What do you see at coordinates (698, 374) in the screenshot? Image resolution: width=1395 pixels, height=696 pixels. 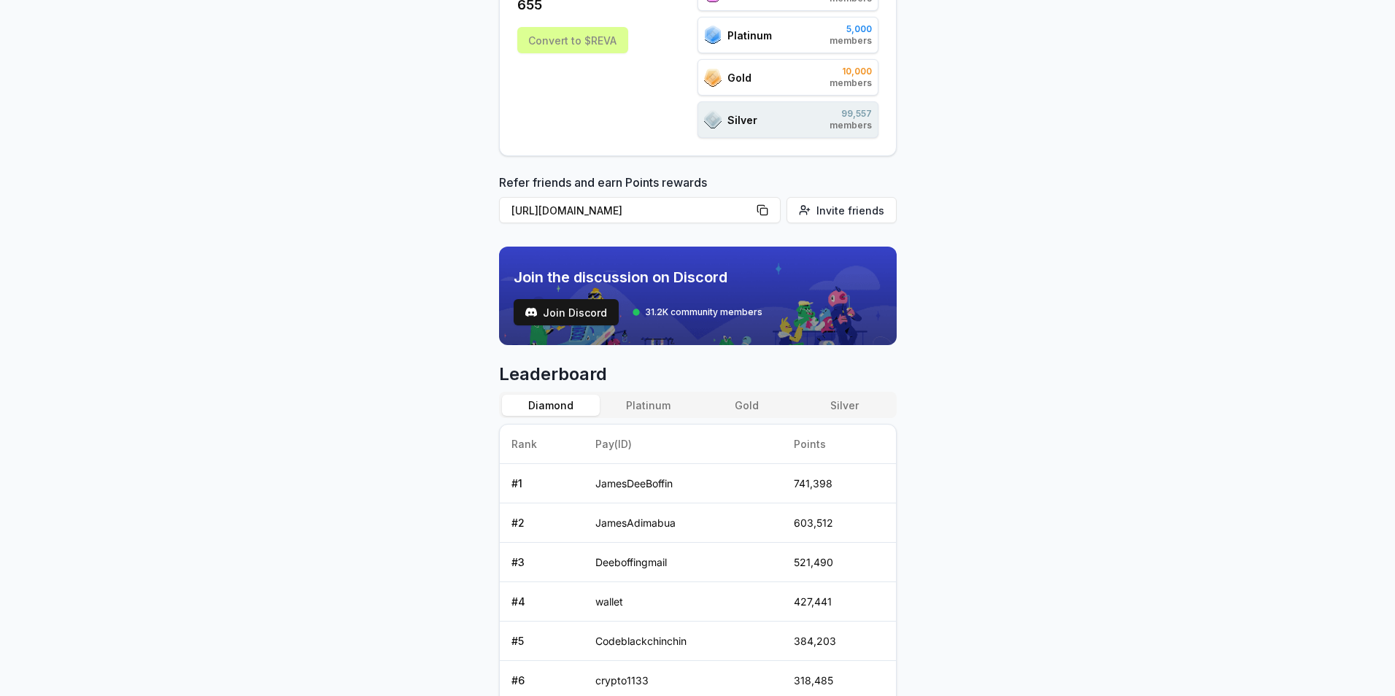 I see `span: Leaderboard` at bounding box center [698, 374].